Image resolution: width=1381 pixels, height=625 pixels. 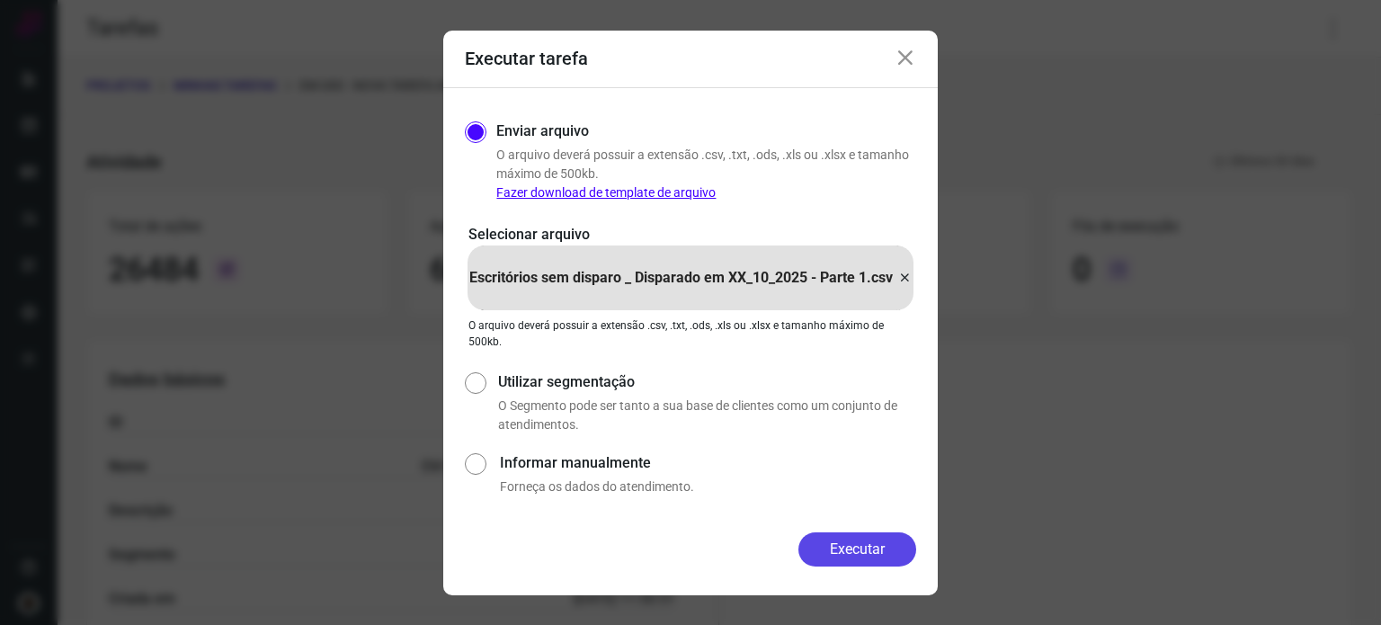 What do you see at coordinates (542, 131) in the screenshot?
I see `label: Enviar arquivo` at bounding box center [542, 131].